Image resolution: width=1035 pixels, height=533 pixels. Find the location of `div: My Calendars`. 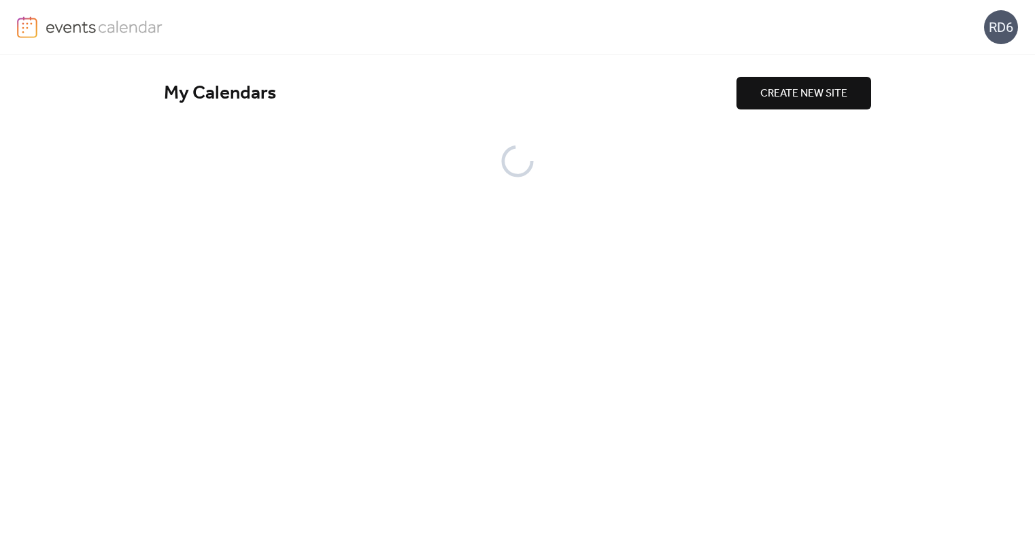

div: My Calendars is located at coordinates (450, 93).